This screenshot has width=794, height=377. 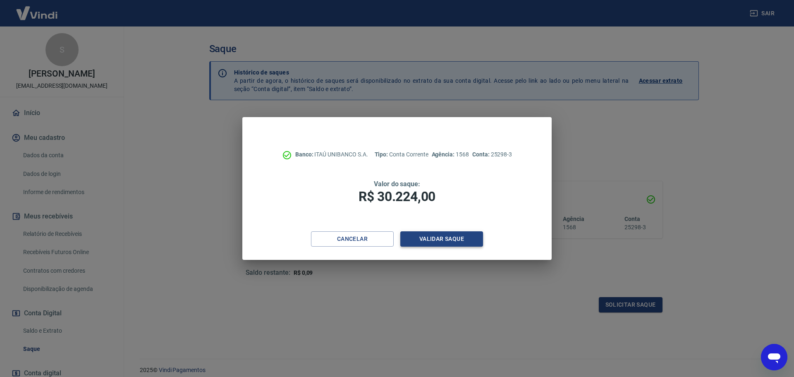 What do you see at coordinates (481, 154) in the screenshot?
I see `span: Conta:` at bounding box center [481, 154].